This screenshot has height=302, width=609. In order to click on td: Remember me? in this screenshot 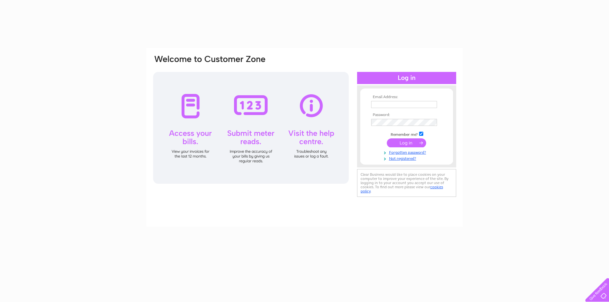, I will do `click(407, 134)`.